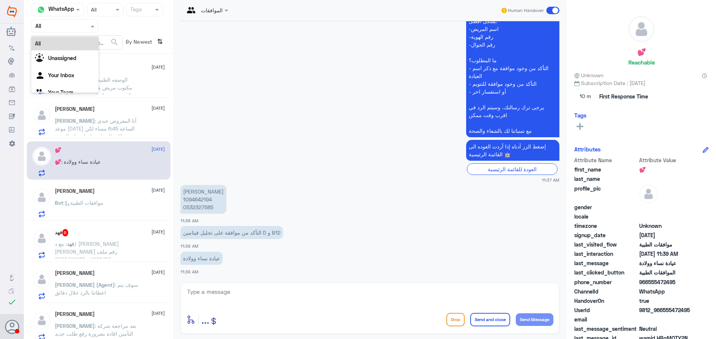  I want to click on span: 0, so click(666, 328).